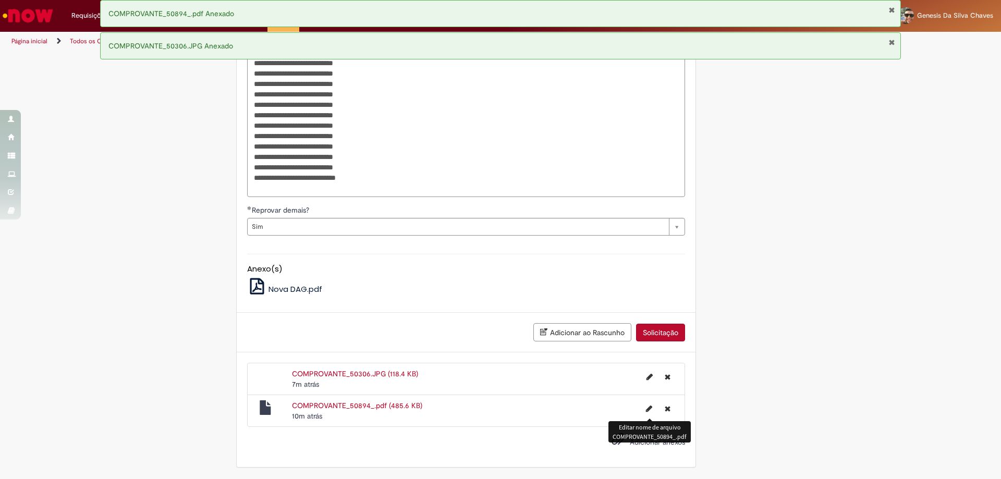  What do you see at coordinates (171, 46) in the screenshot?
I see `span: COMPROVANTE_50306.JPG Anexado` at bounding box center [171, 46].